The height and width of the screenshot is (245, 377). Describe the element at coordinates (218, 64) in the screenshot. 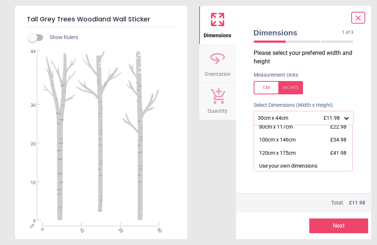

I see `button: Orientation` at that location.